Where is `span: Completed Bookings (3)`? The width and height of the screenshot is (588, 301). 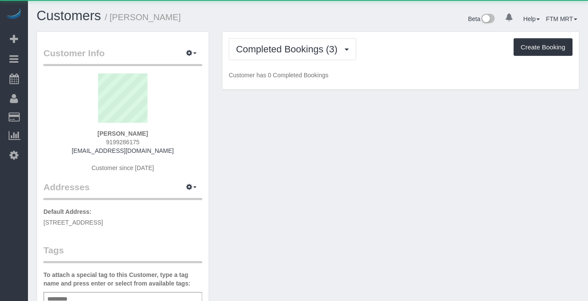
span: Completed Bookings (3) is located at coordinates (289, 49).